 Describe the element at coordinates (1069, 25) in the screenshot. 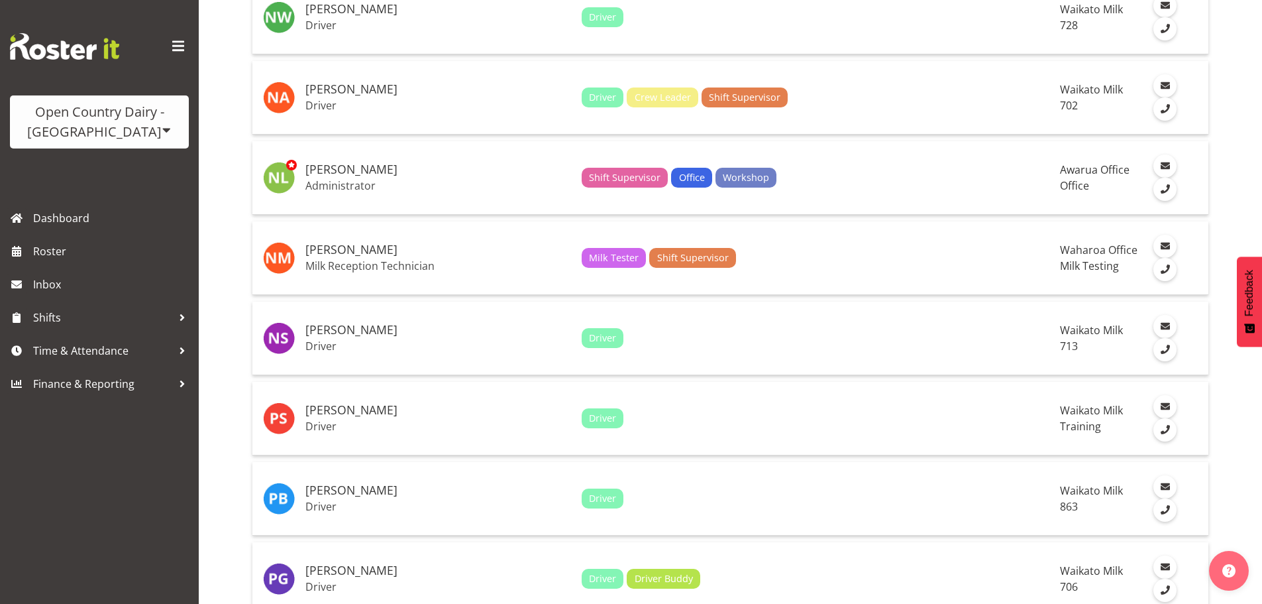

I see `span: 728` at that location.